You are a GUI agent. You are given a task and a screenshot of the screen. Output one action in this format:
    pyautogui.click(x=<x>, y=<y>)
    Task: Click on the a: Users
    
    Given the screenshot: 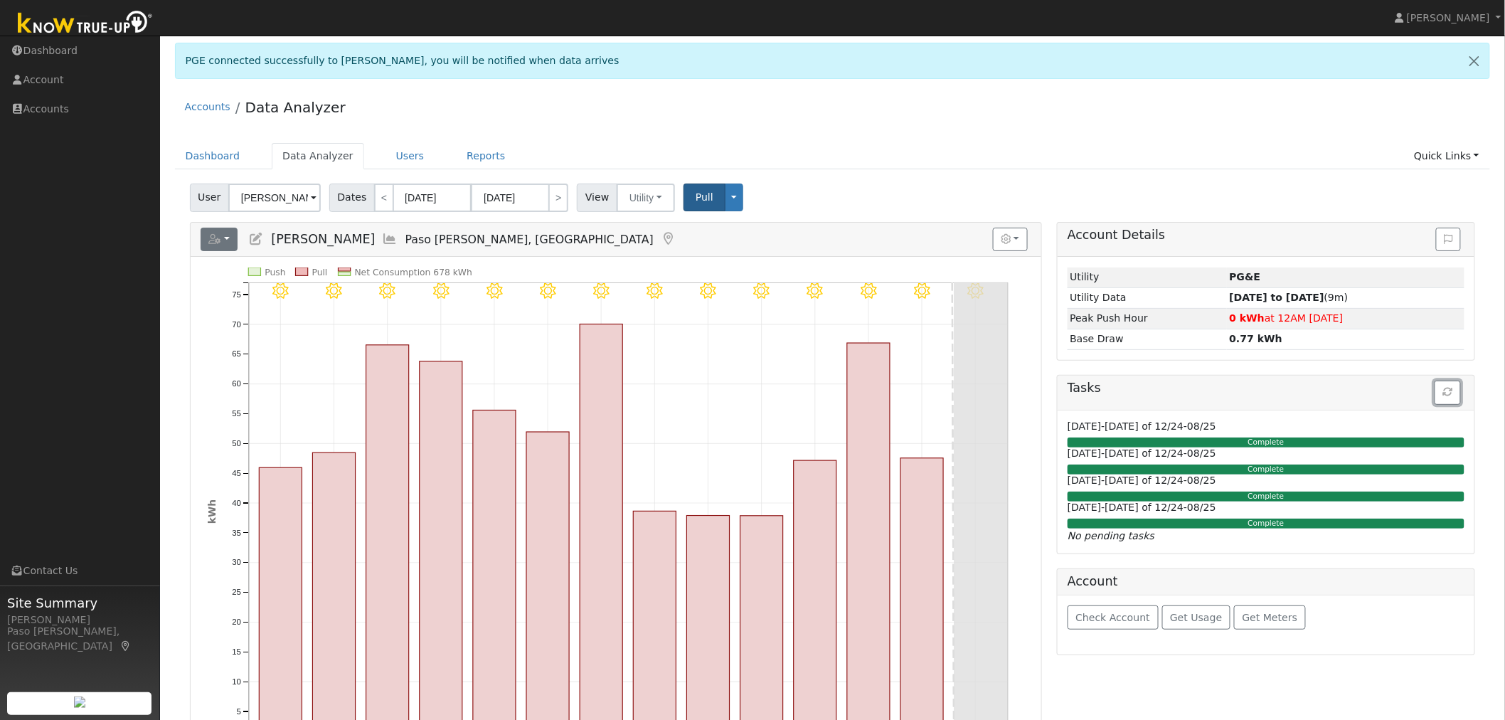 What is the action you would take?
    pyautogui.click(x=410, y=156)
    